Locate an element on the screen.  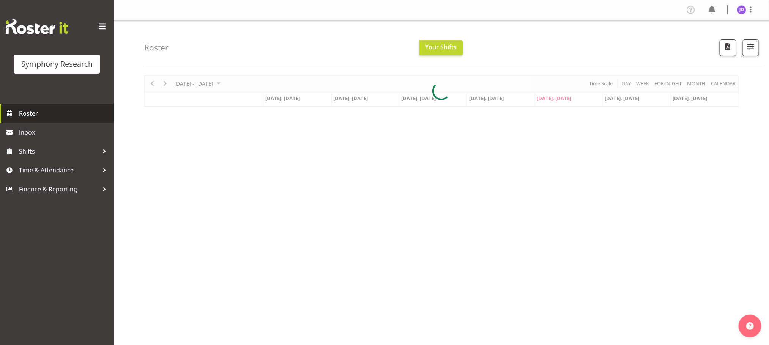
button: Your Shifts is located at coordinates (441, 48).